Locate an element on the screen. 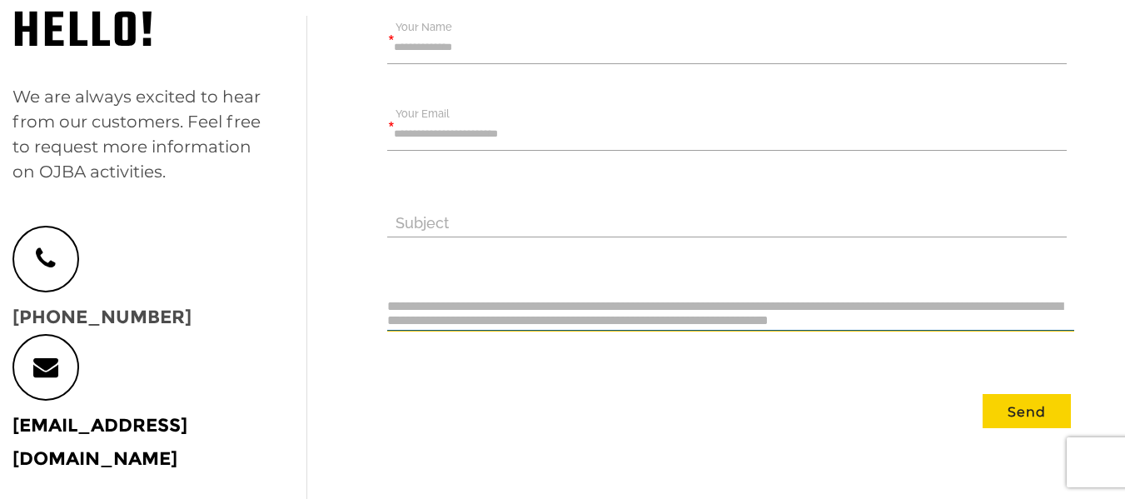 Image resolution: width=1125 pixels, height=499 pixels. form: Contact form is located at coordinates (750, 232).